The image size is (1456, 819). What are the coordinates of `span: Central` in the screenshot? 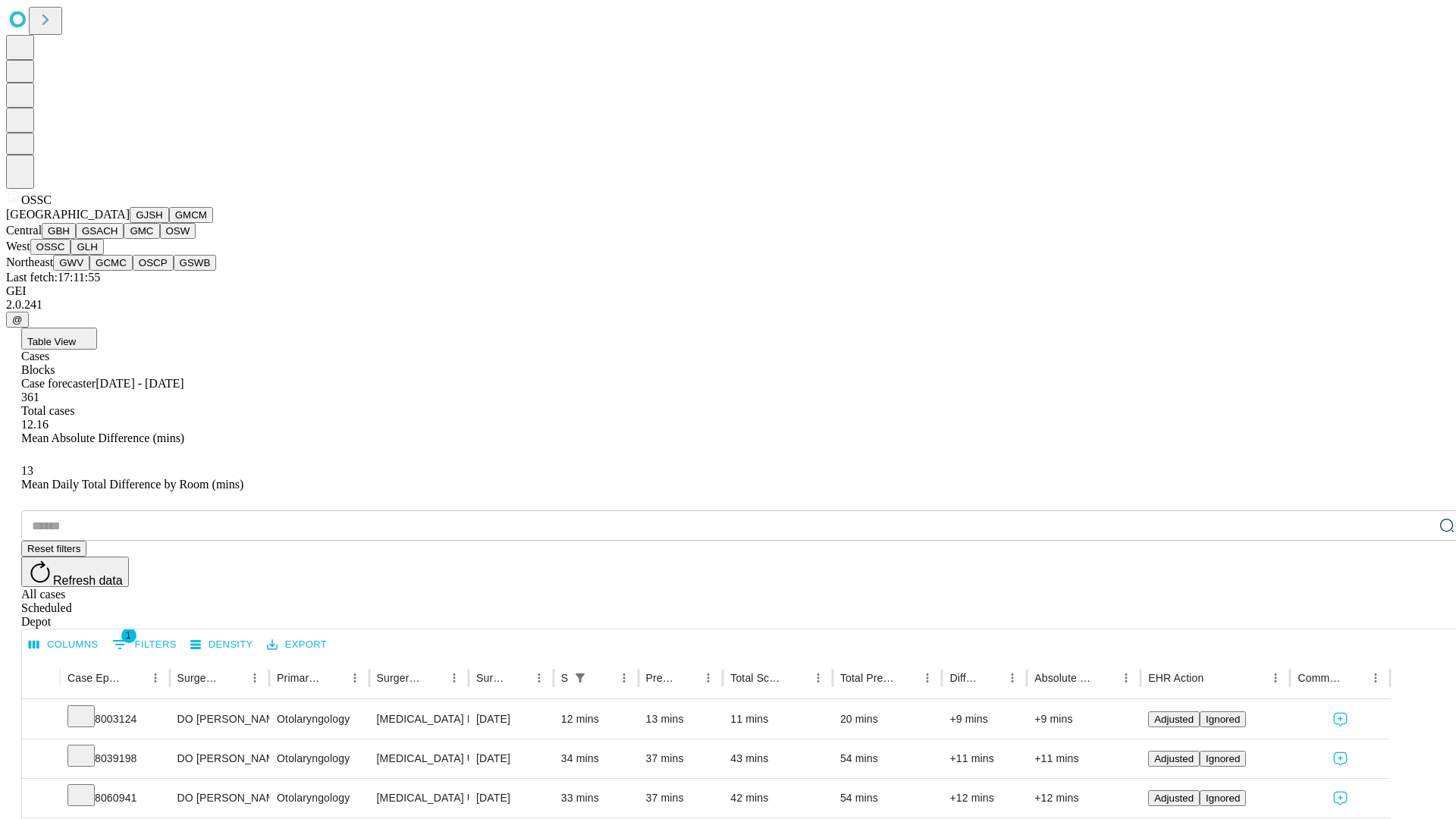 It's located at (23, 230).